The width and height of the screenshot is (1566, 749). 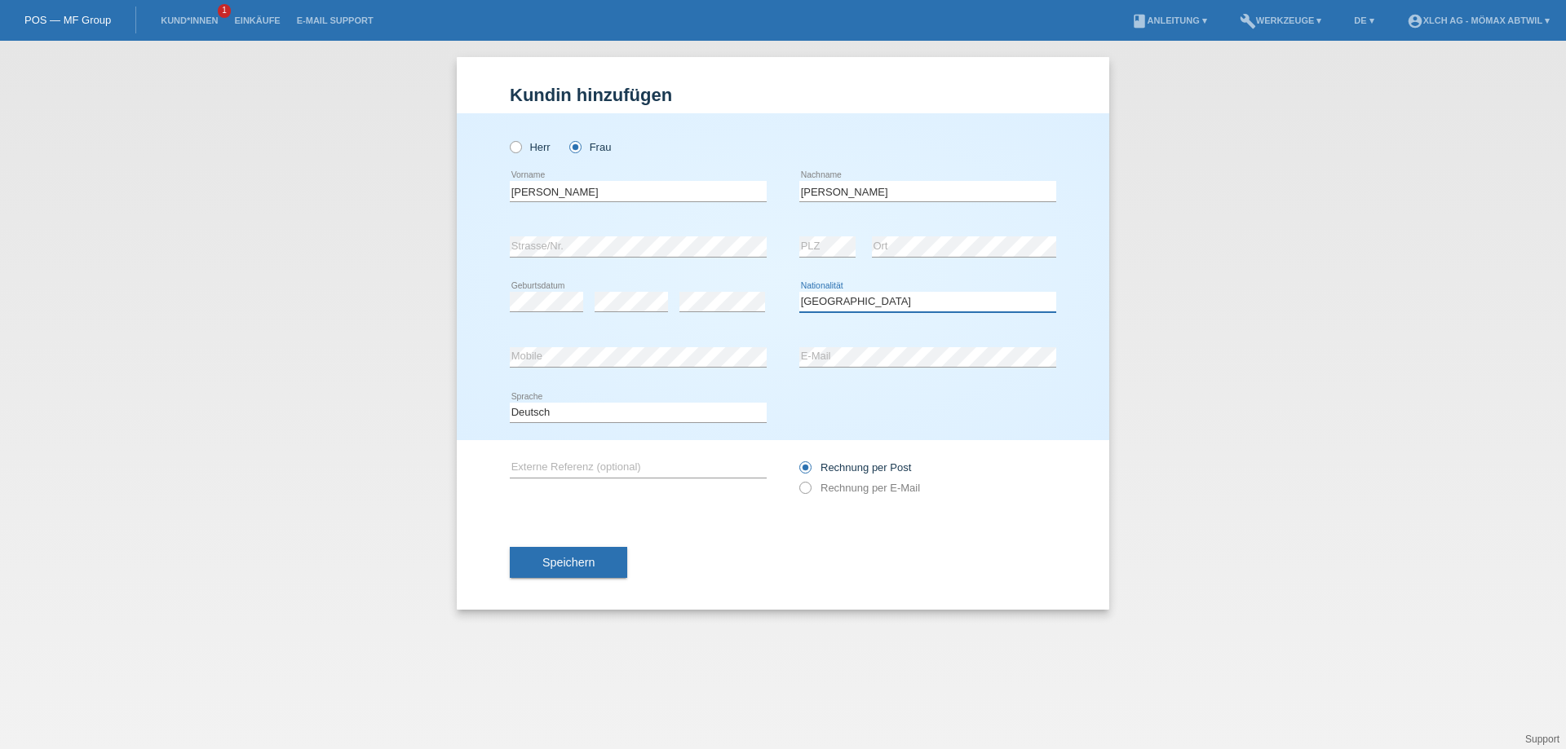 What do you see at coordinates (568, 563) in the screenshot?
I see `span: Speichern` at bounding box center [568, 563].